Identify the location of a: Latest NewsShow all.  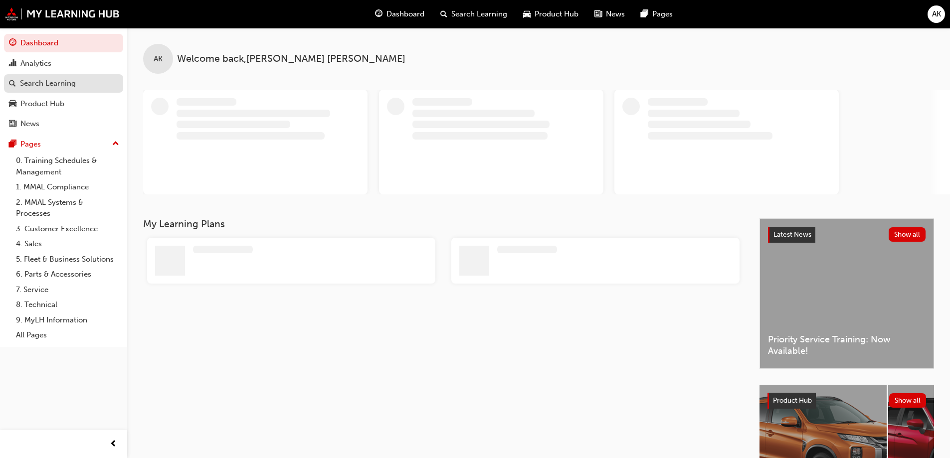
(847, 235).